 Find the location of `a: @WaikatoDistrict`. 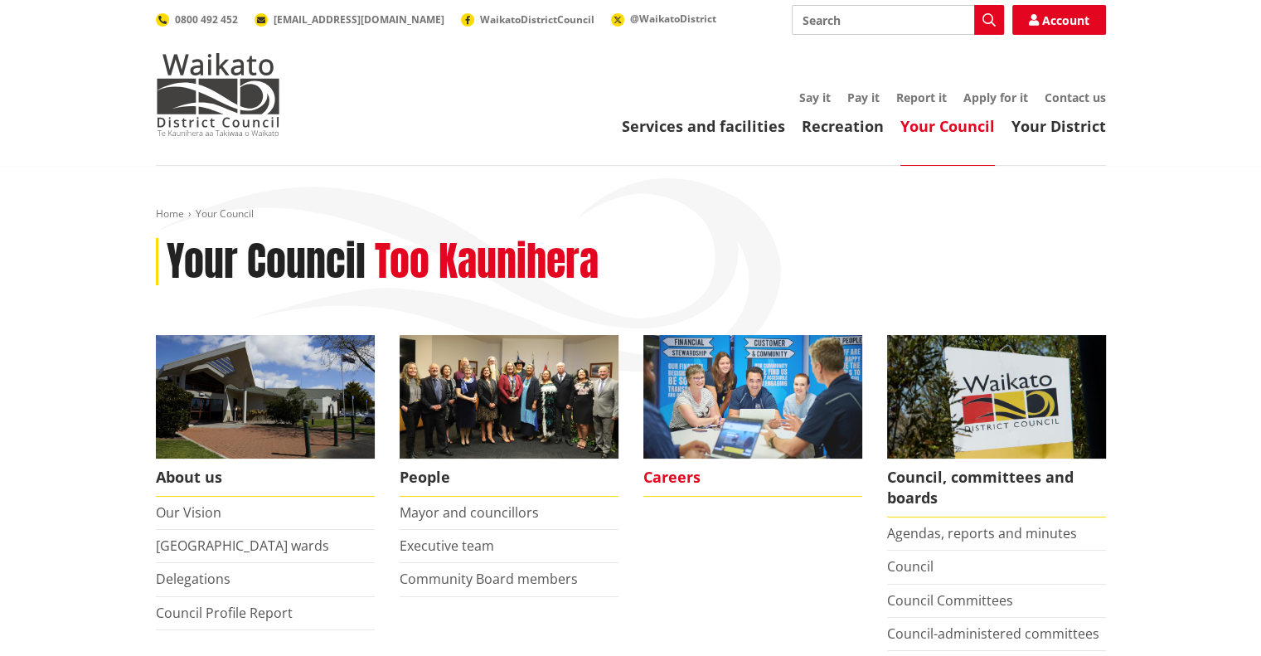

a: @WaikatoDistrict is located at coordinates (663, 18).